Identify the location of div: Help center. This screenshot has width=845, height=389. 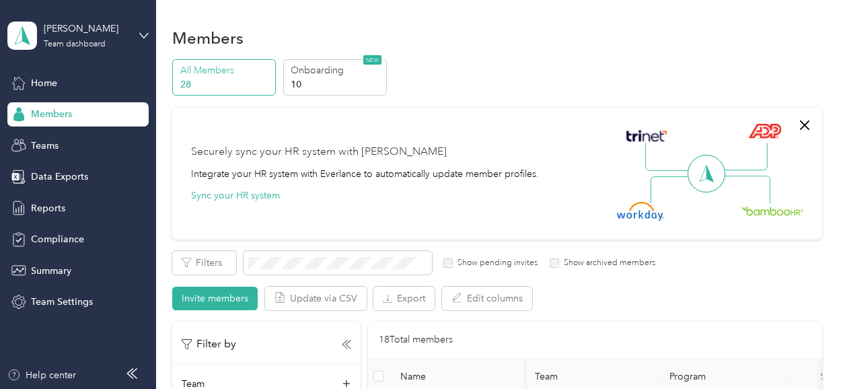
(42, 375).